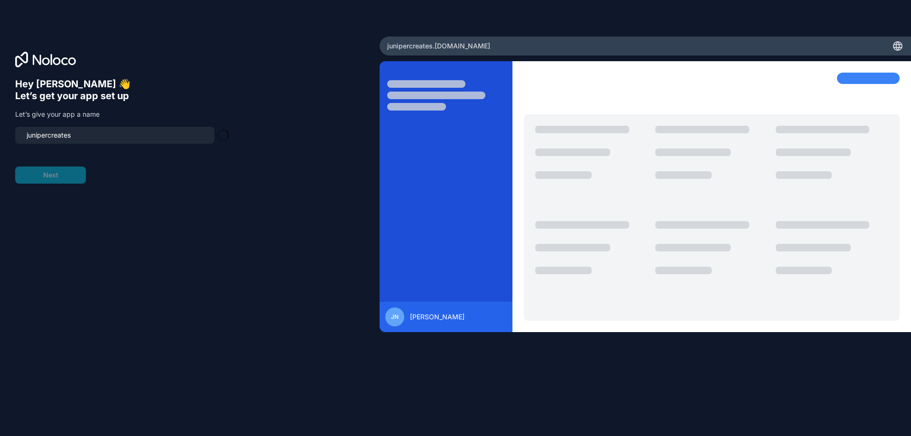 The image size is (911, 436). I want to click on h6: Let’s get your app set up, so click(121, 96).